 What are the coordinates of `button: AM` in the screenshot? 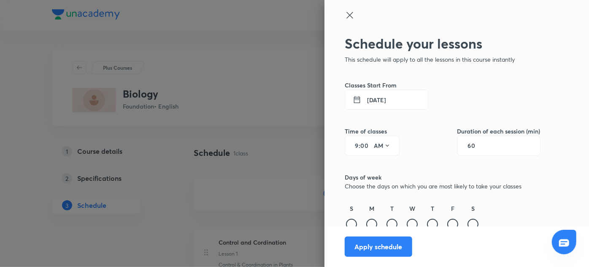 It's located at (382, 146).